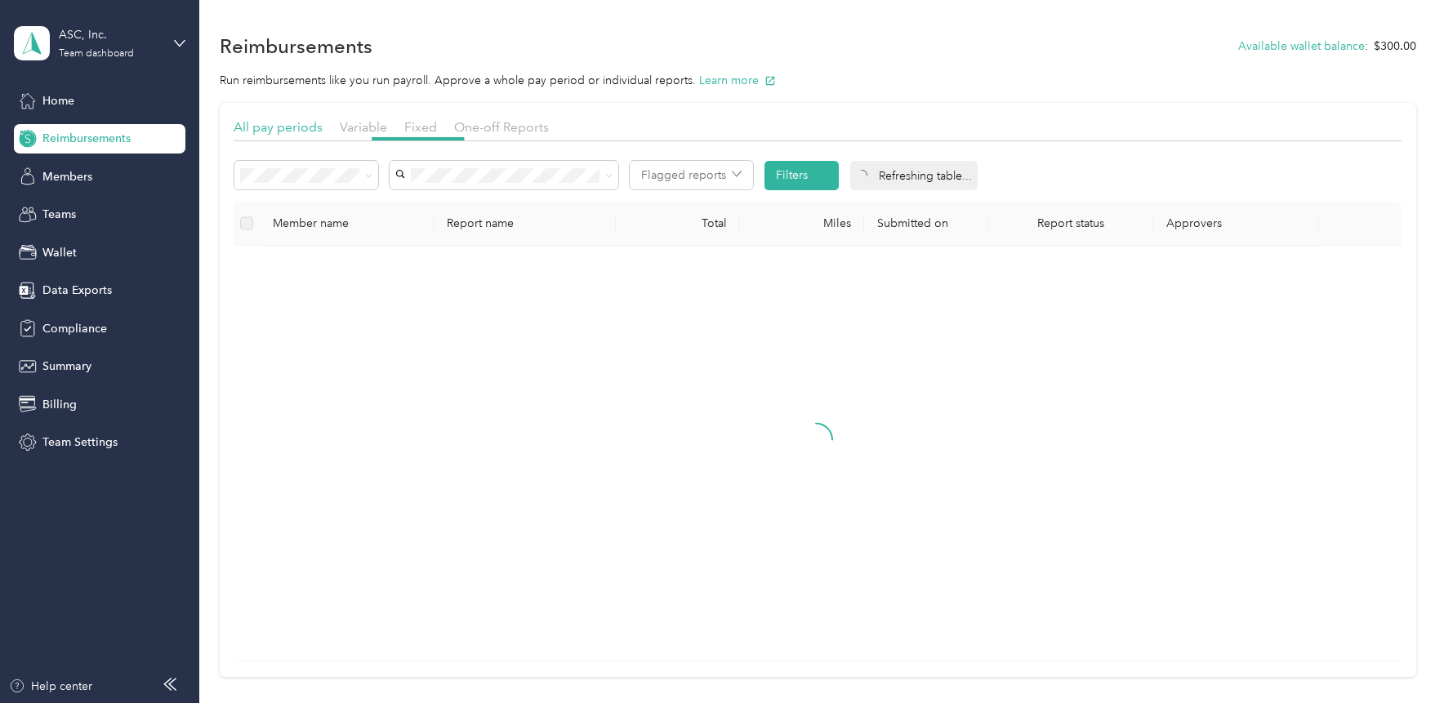  I want to click on span: One-off Reports, so click(501, 127).